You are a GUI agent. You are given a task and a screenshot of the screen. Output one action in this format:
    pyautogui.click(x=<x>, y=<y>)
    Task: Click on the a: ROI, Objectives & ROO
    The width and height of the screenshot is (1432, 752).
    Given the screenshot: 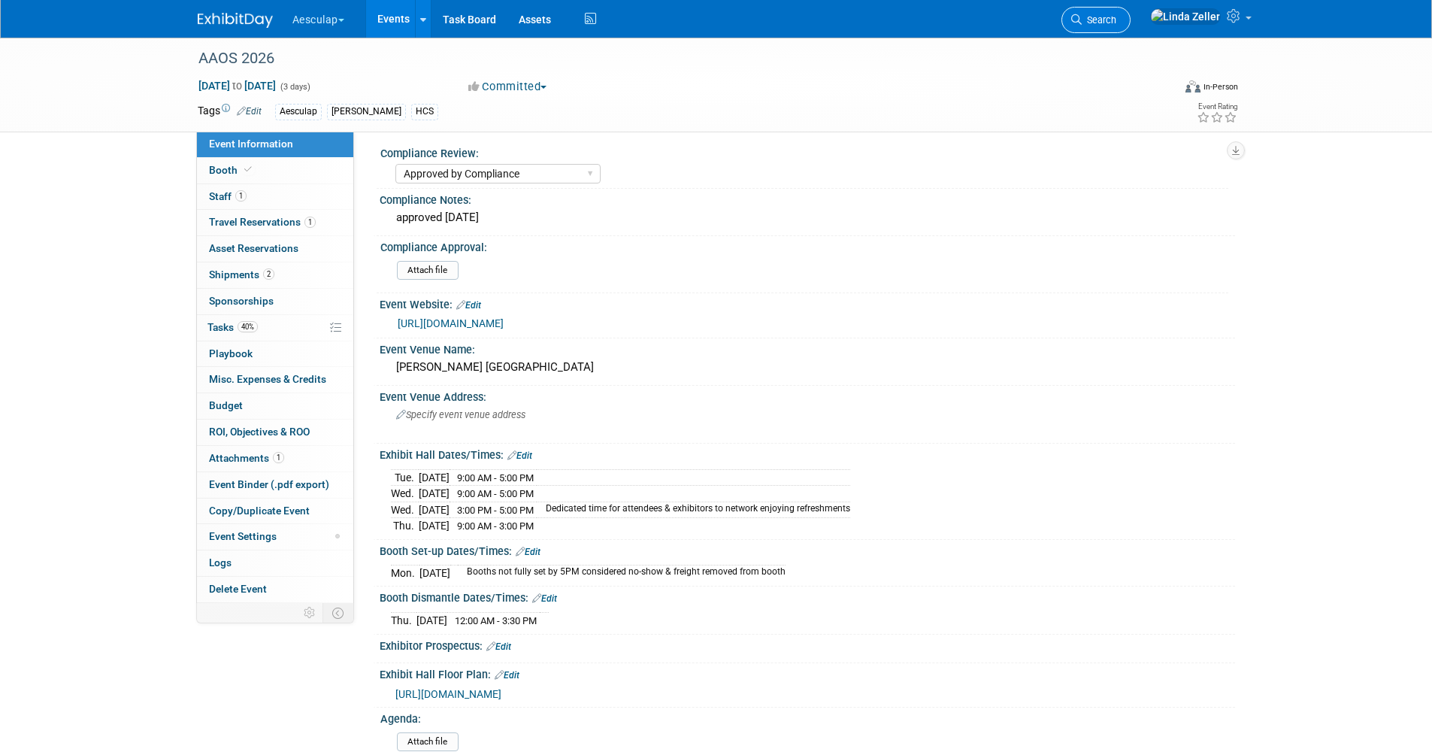 What is the action you would take?
    pyautogui.click(x=275, y=432)
    